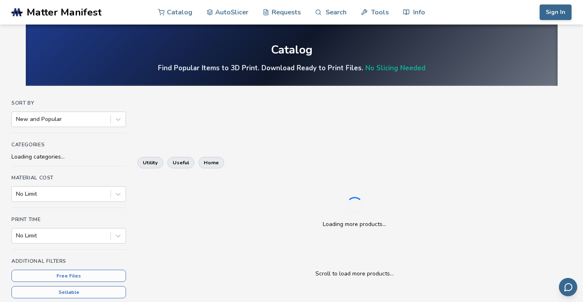 The image size is (583, 302). Describe the element at coordinates (181, 163) in the screenshot. I see `button: useful` at that location.